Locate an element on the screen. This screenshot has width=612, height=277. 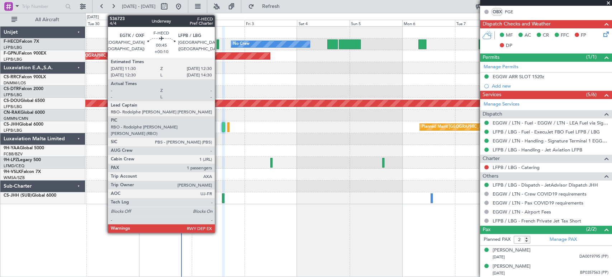
a: FCBB/BZV is located at coordinates (13, 154).